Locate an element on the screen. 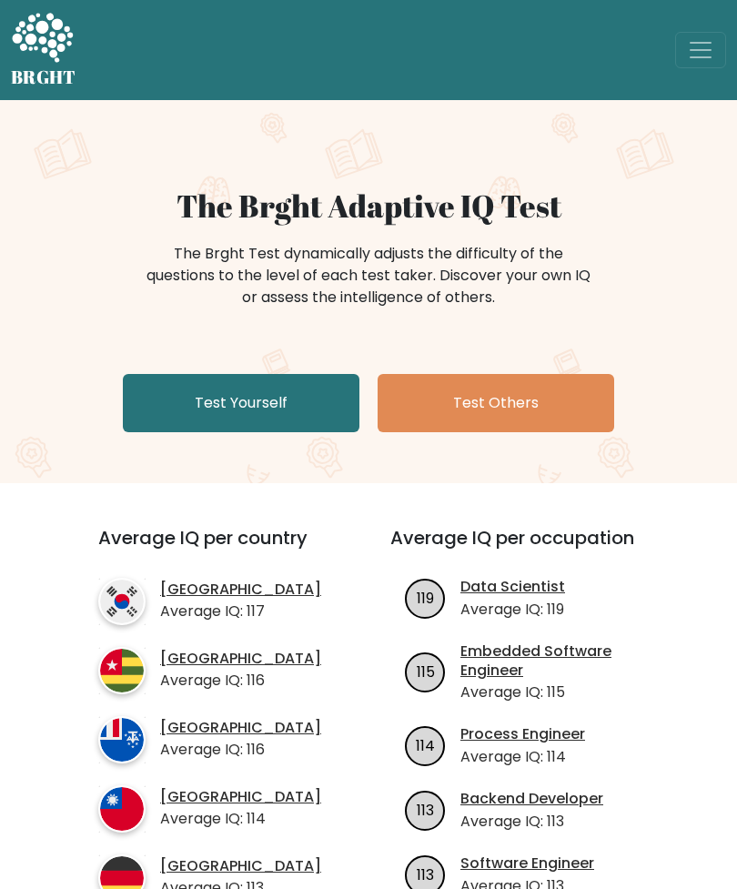  a: Software Engineer is located at coordinates (527, 863).